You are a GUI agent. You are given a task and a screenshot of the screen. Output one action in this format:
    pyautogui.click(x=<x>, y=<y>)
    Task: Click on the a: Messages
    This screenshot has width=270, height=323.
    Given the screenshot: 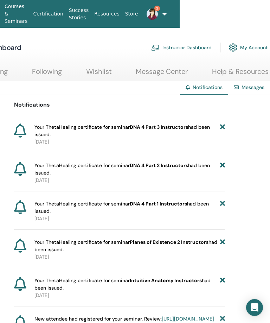 What is the action you would take?
    pyautogui.click(x=253, y=87)
    